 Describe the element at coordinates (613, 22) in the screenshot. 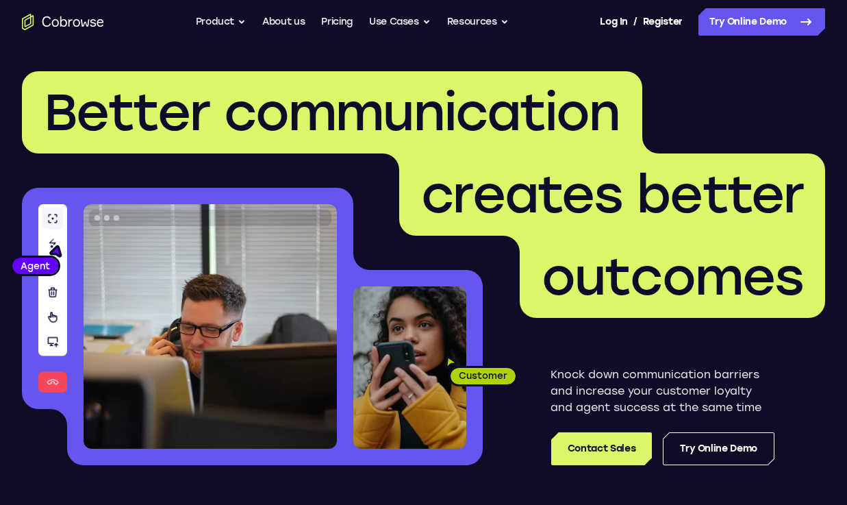

I see `a: Log In` at that location.